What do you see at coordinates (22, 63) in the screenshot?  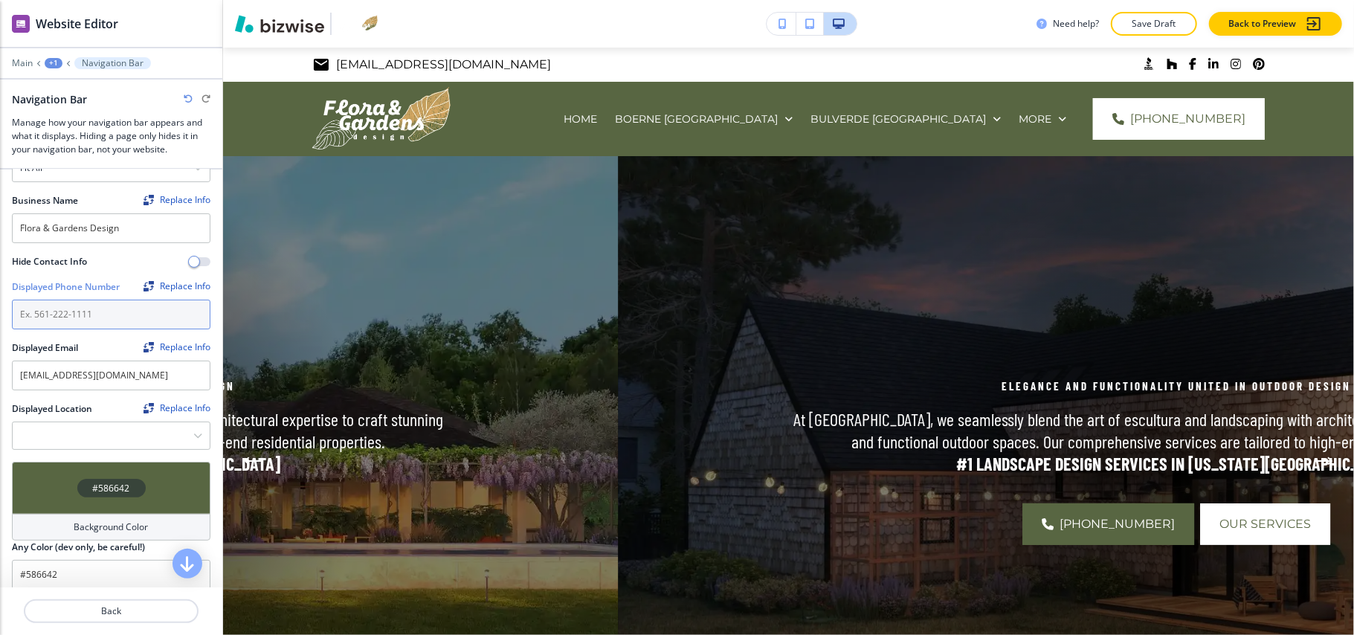 I see `button: Main` at bounding box center [22, 63].